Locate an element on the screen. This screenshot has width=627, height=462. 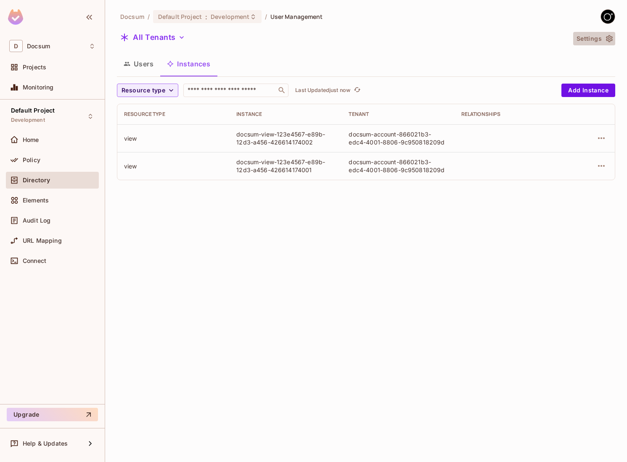
button: Add Instance is located at coordinates (588, 90).